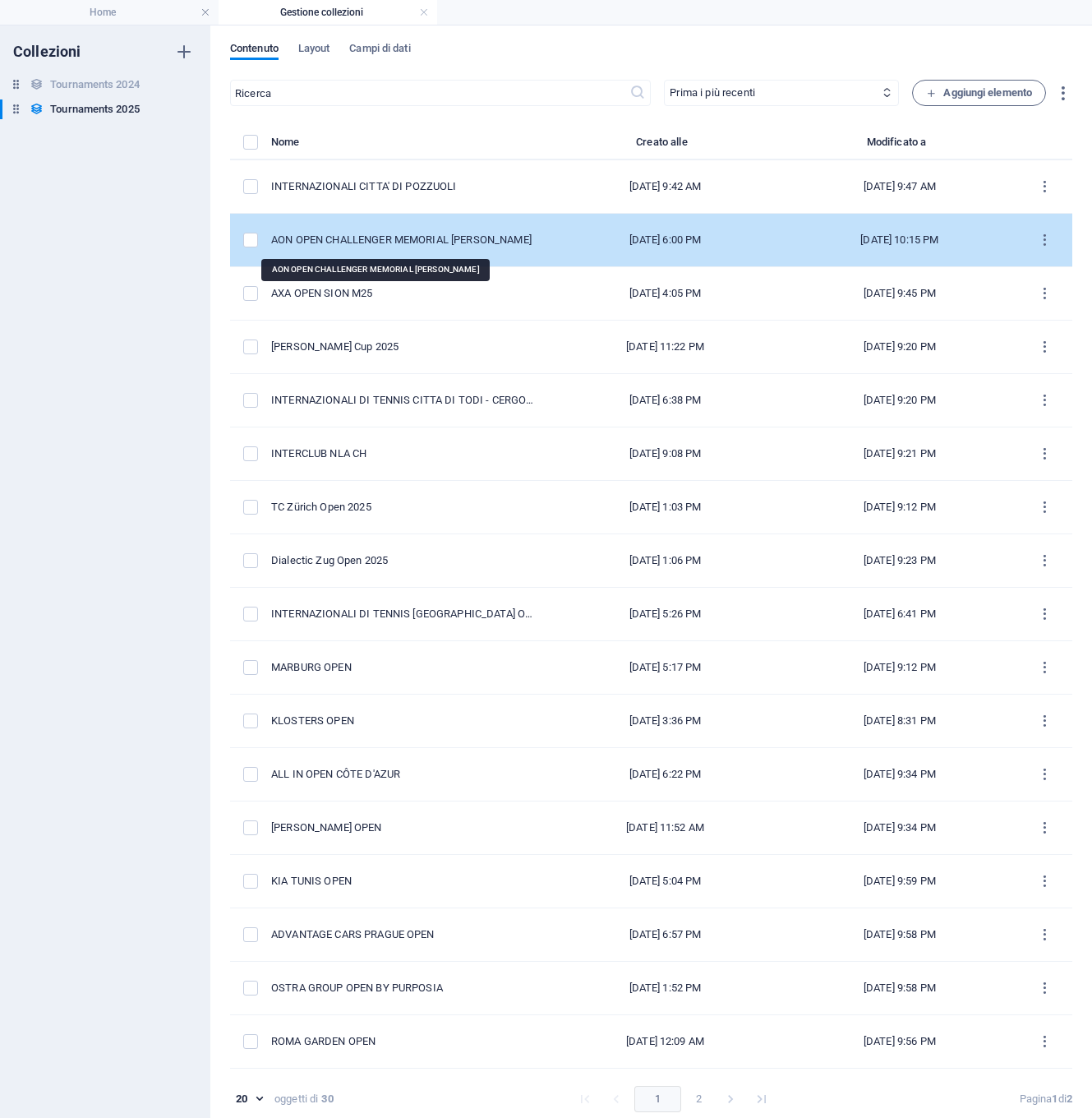 This screenshot has width=1092, height=1118. Describe the element at coordinates (403, 560) in the screenshot. I see `div: Dialectic Zug Open 2025` at that location.